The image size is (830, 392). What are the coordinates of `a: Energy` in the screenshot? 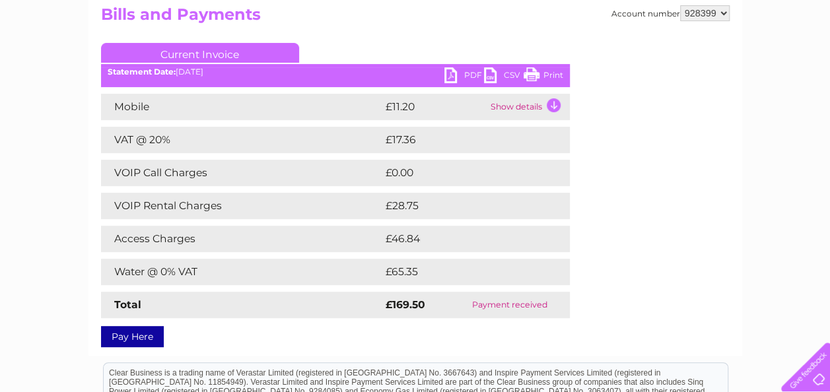 It's located at (645, 61).